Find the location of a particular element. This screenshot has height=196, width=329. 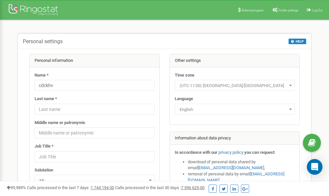

u: 1 744 194,00 is located at coordinates (102, 187).